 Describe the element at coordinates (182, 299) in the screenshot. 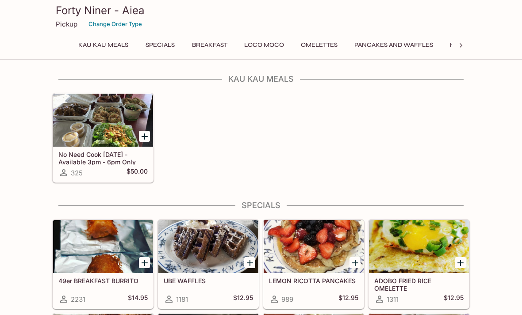

I see `span: 1181` at that location.